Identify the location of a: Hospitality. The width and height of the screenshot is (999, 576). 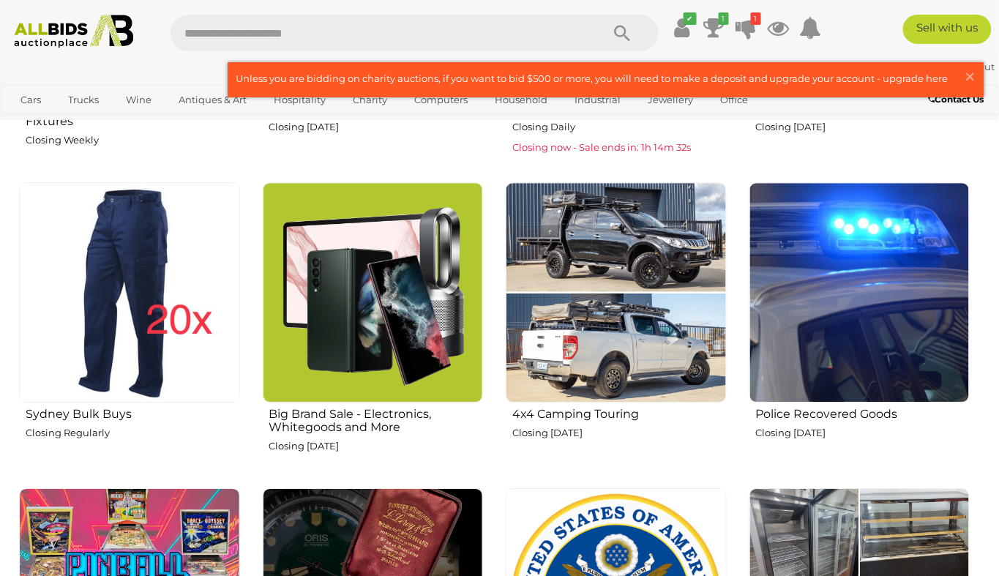
(299, 100).